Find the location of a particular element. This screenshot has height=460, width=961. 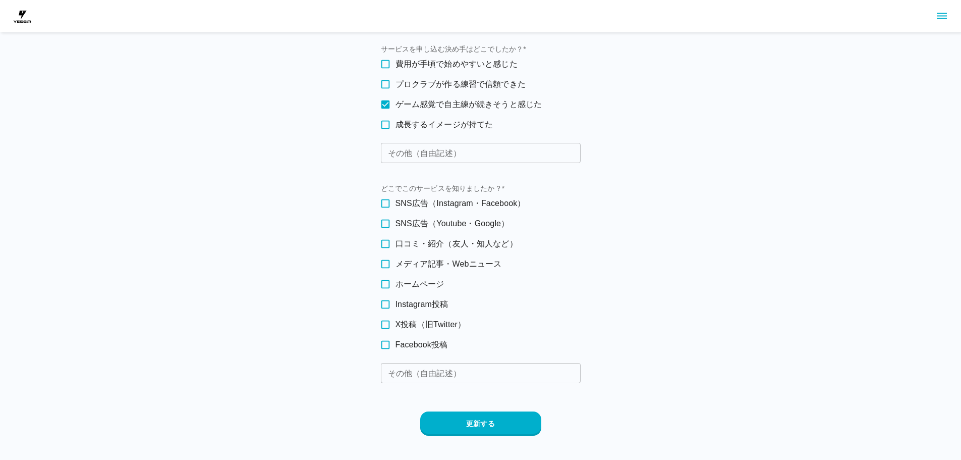

span: X投稿（旧Twitter） is located at coordinates (431, 324).